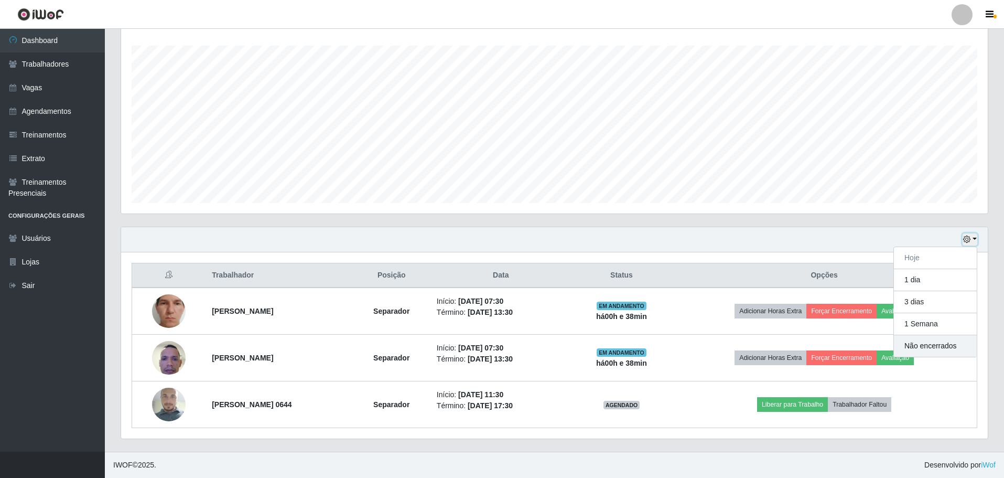 The width and height of the screenshot is (1004, 478). Describe the element at coordinates (936, 280) in the screenshot. I see `button: 1 dia` at that location.